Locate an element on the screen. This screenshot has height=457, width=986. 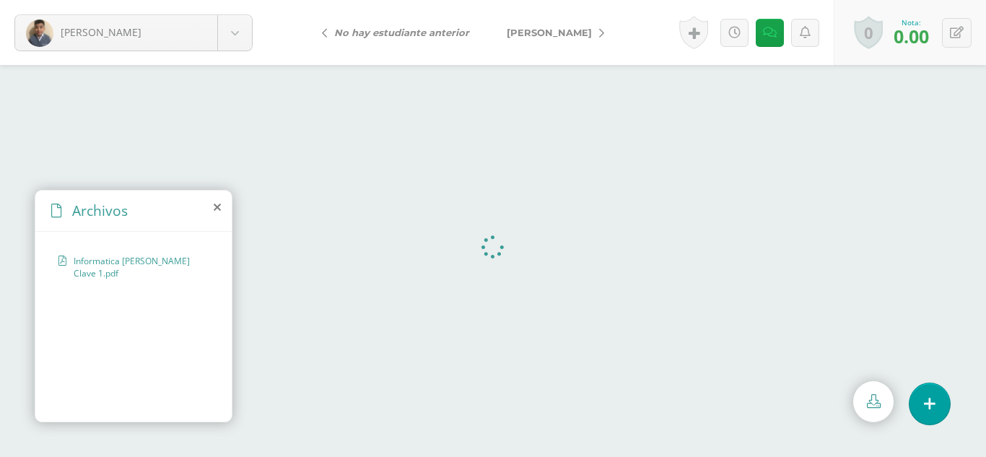
span: 0.00 is located at coordinates (911, 36).